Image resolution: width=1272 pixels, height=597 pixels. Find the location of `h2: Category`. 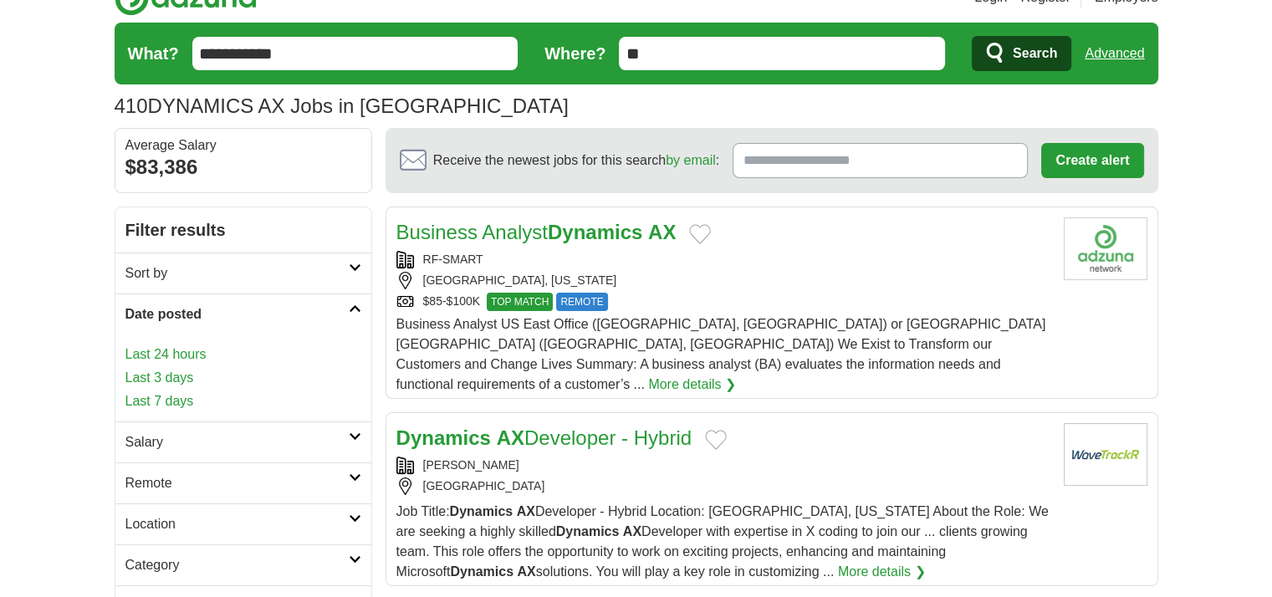

h2: Category is located at coordinates (237, 565).